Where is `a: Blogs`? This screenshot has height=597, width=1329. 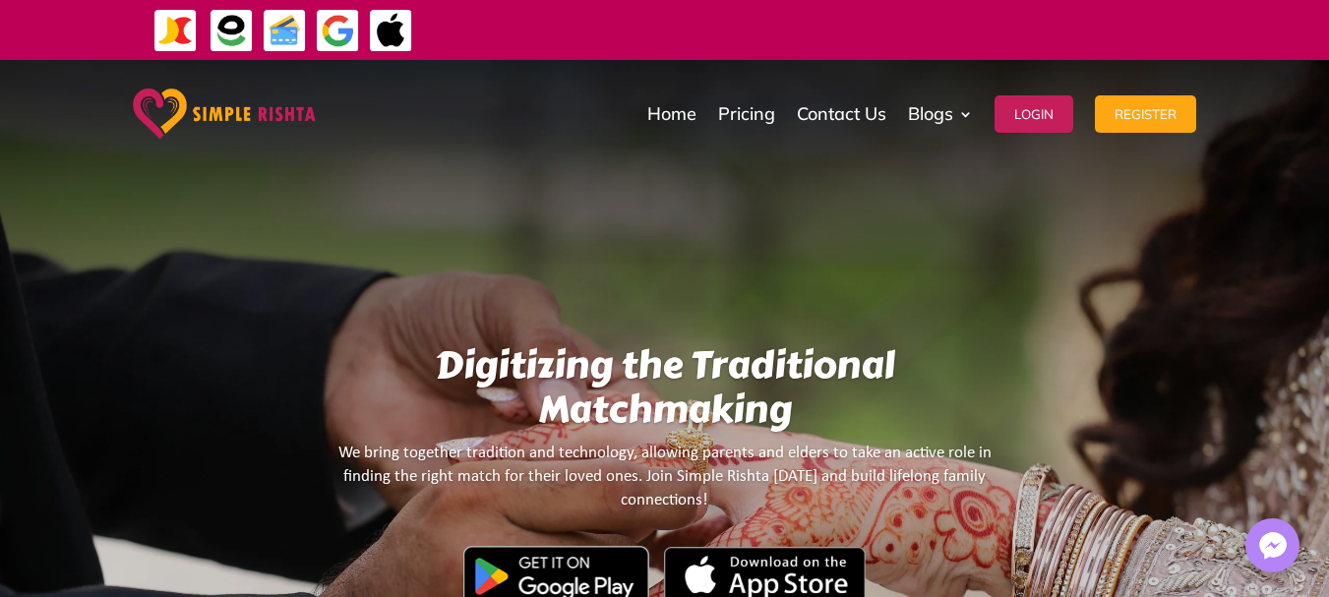 a: Blogs is located at coordinates (941, 114).